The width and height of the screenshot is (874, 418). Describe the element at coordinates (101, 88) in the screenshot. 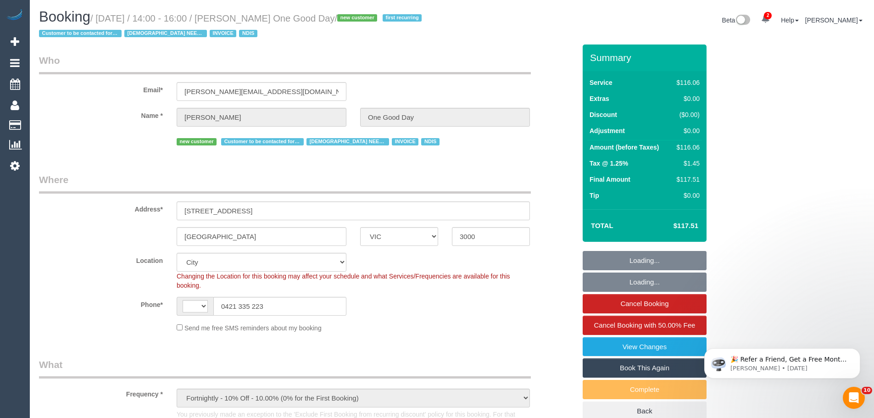

I see `label: Email*` at that location.